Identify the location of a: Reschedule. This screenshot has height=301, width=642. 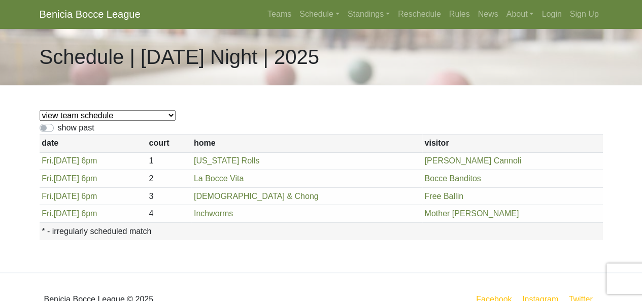
(419, 14).